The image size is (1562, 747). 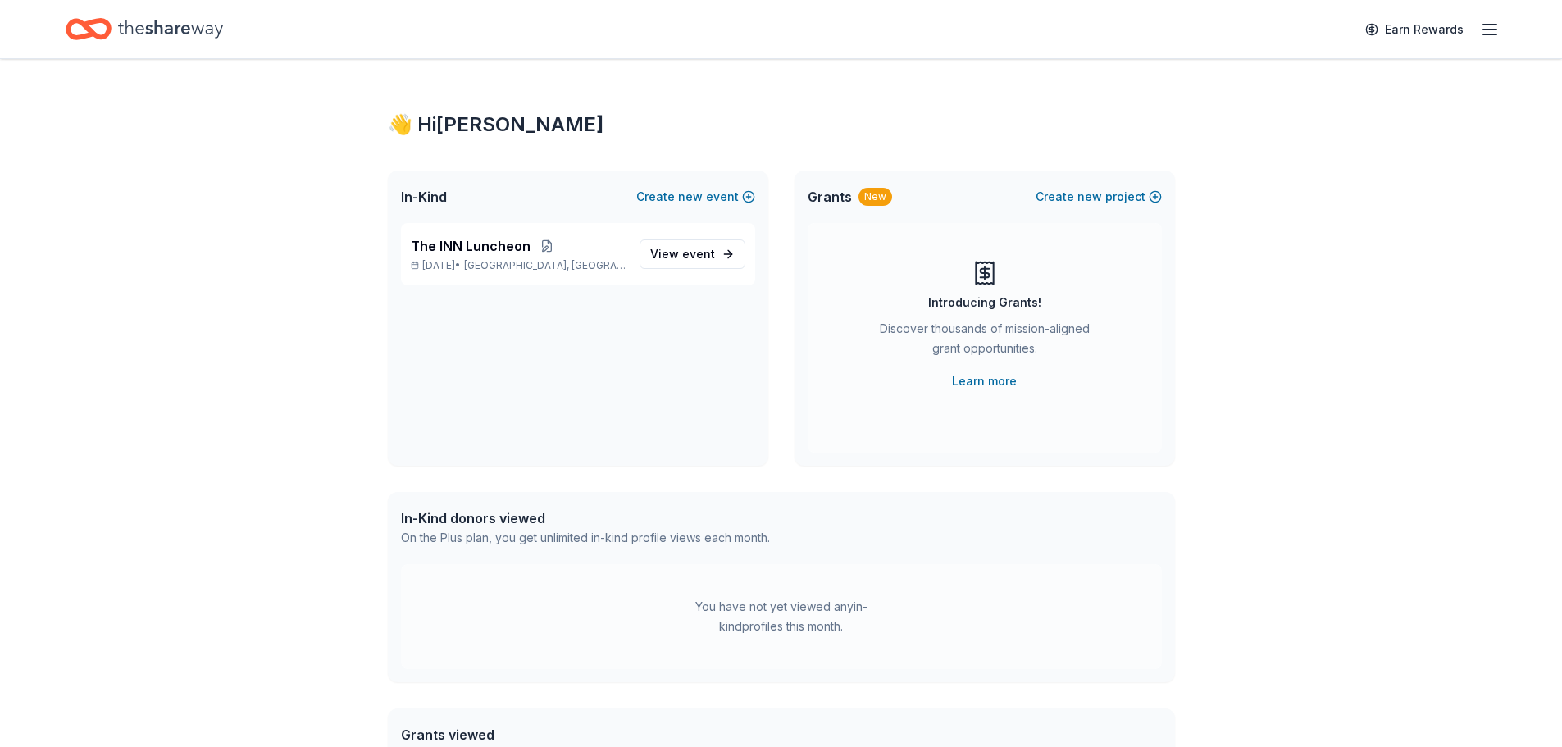 I want to click on a: Learn more, so click(x=984, y=381).